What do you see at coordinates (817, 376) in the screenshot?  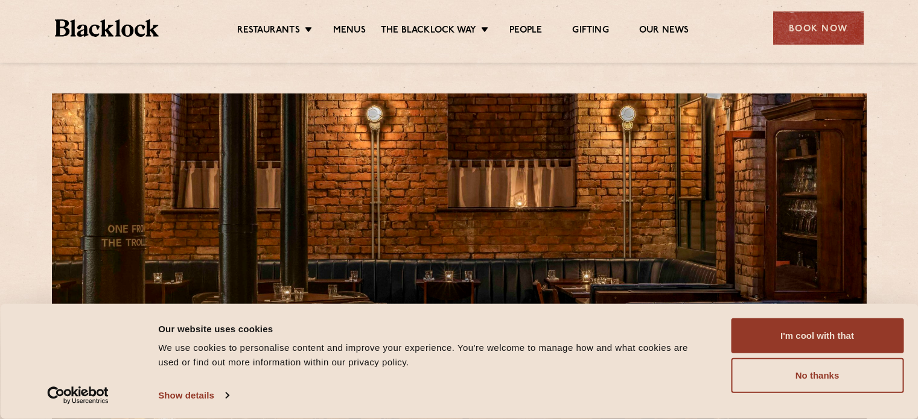 I see `button: No thanks` at bounding box center [817, 376].